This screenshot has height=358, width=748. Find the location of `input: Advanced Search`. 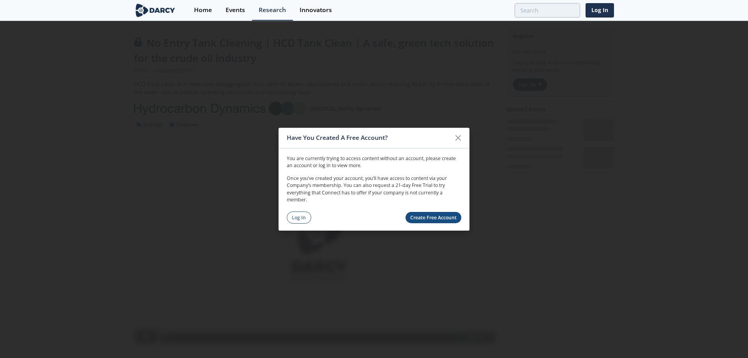

input: Advanced Search is located at coordinates (547, 10).